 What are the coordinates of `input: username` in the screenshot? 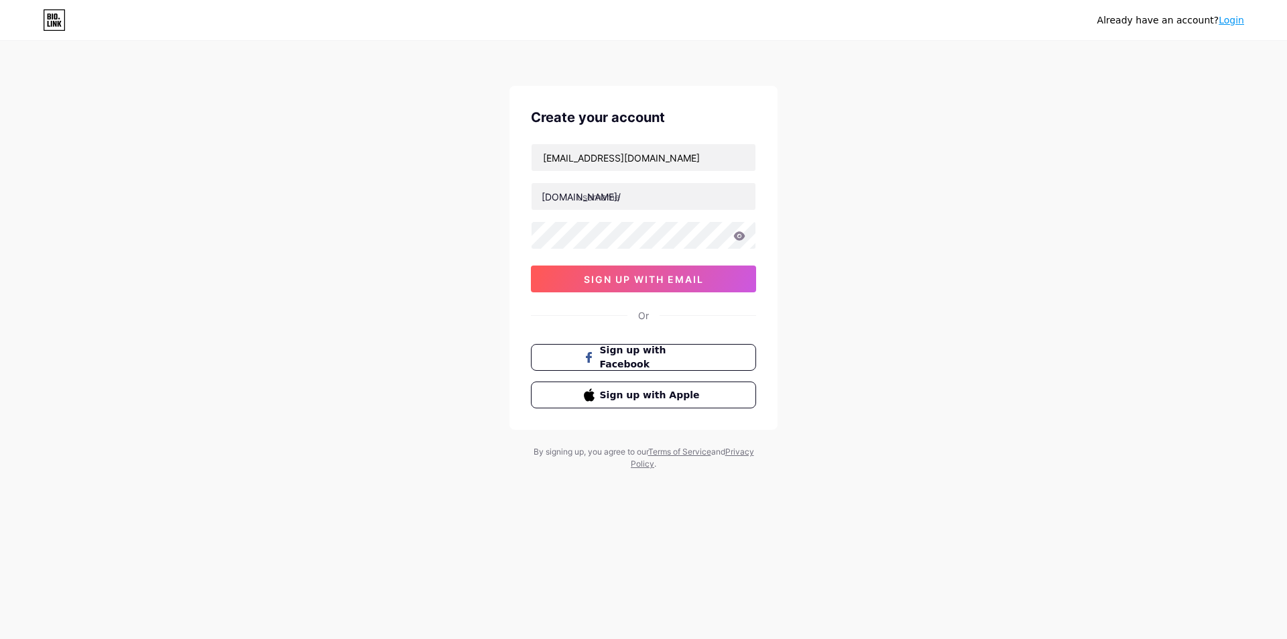 It's located at (644, 196).